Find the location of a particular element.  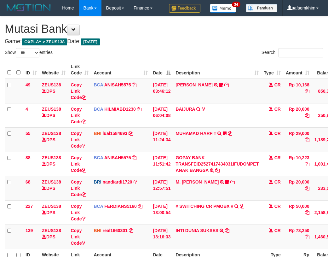

a: Copy Rp 50,000 to clipboard is located at coordinates (308, 213).